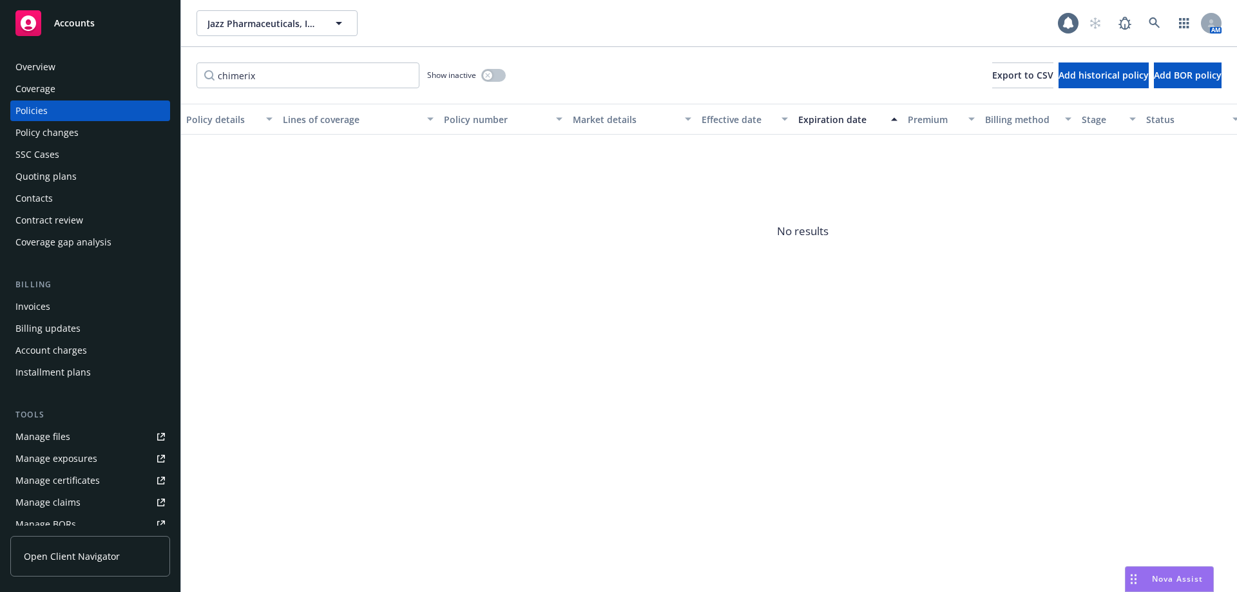  I want to click on a: Policies, so click(90, 111).